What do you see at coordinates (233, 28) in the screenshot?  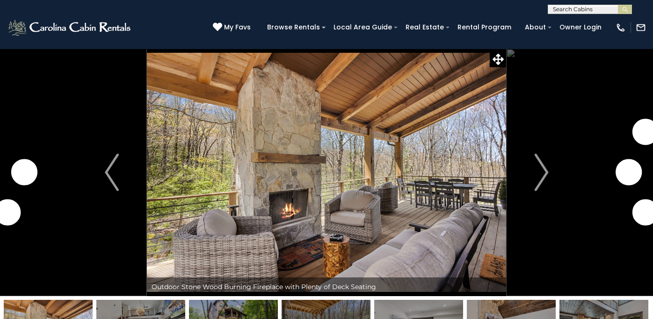 I see `a: My Favs` at bounding box center [233, 28].